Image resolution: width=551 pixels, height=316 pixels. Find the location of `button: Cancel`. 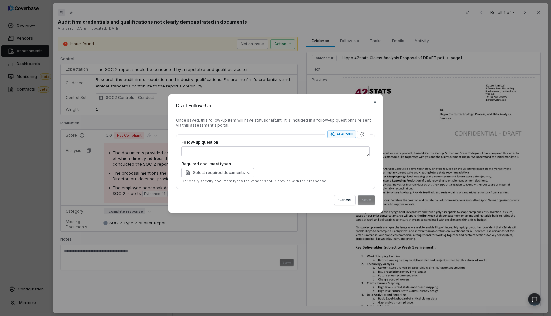

button: Cancel is located at coordinates (345, 200).